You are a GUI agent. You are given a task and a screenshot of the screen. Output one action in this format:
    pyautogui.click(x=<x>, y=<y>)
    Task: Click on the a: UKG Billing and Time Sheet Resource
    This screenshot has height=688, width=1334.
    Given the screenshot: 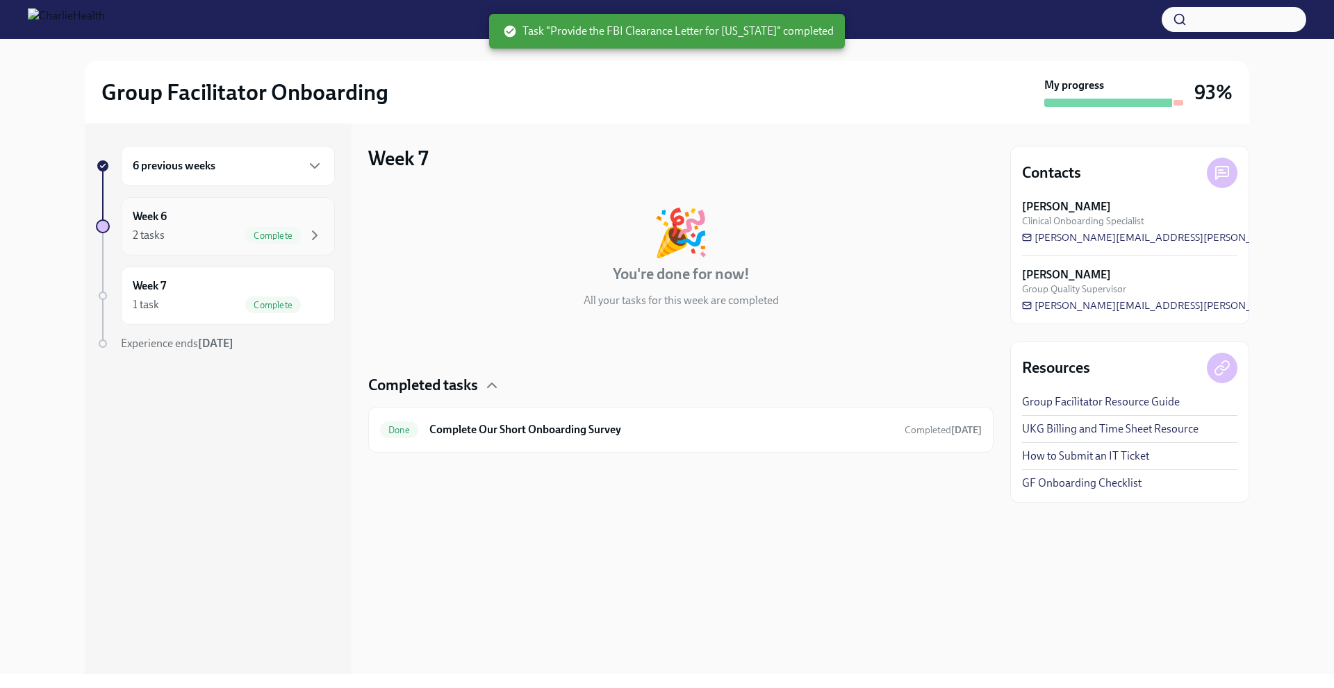 What is the action you would take?
    pyautogui.click(x=1110, y=429)
    